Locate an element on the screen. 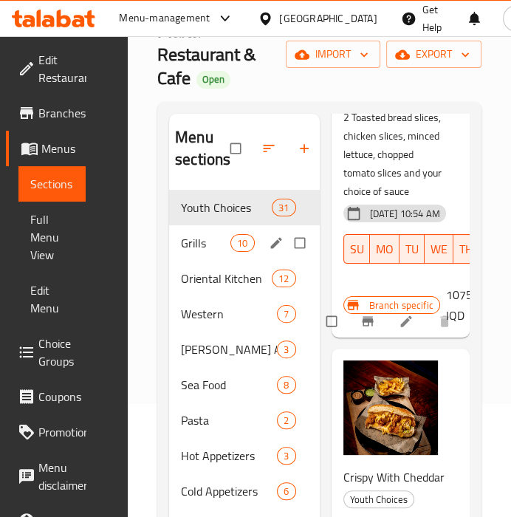 The image size is (511, 517). span: Full Menu View is located at coordinates (52, 237).